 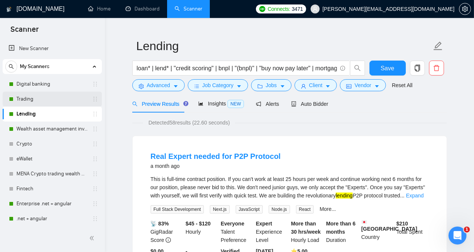 I want to click on span: NEW, so click(x=236, y=104).